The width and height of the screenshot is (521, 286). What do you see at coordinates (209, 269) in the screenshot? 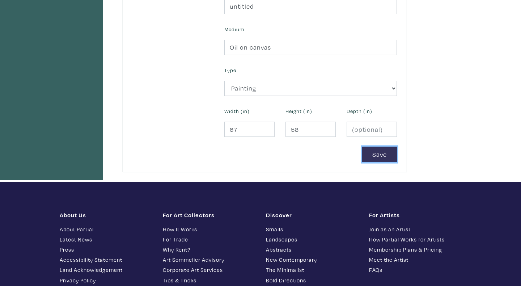
I see `a: Corporate Art Services` at bounding box center [209, 269].